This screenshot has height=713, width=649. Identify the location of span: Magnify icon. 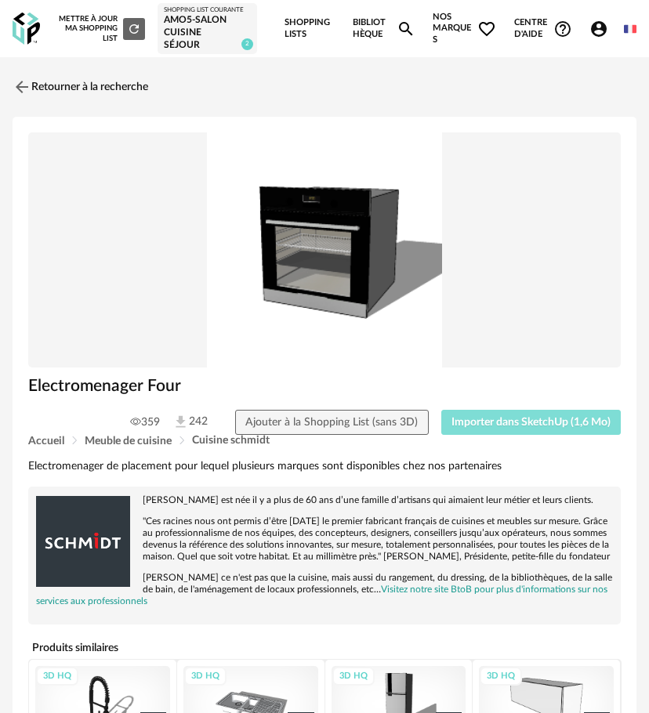
(406, 29).